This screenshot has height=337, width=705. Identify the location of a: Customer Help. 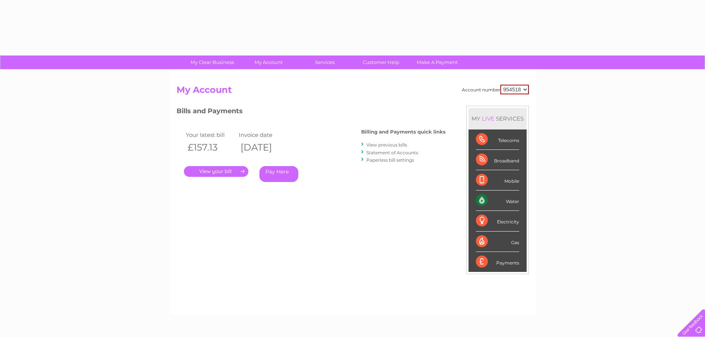
(381, 62).